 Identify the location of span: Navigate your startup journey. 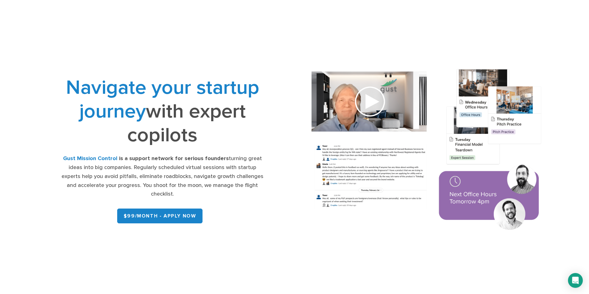
(162, 99).